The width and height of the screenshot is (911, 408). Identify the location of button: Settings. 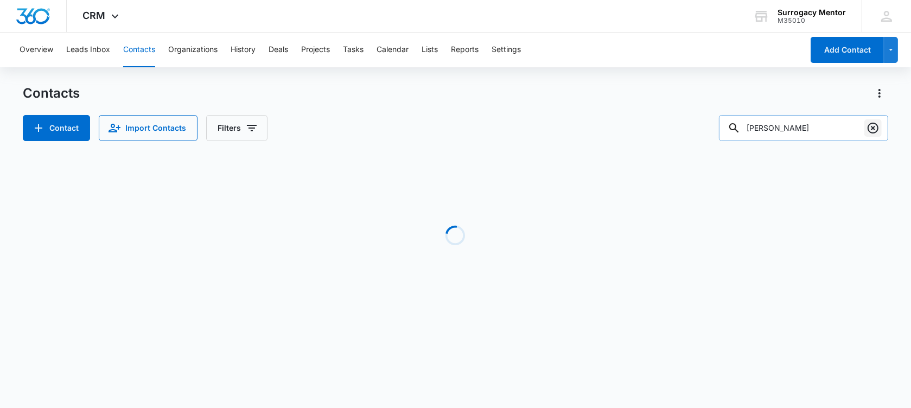
(506, 50).